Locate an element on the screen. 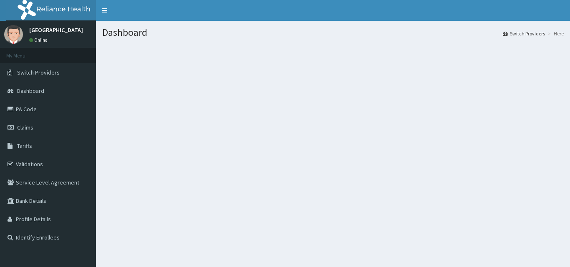  a: Online is located at coordinates (39, 40).